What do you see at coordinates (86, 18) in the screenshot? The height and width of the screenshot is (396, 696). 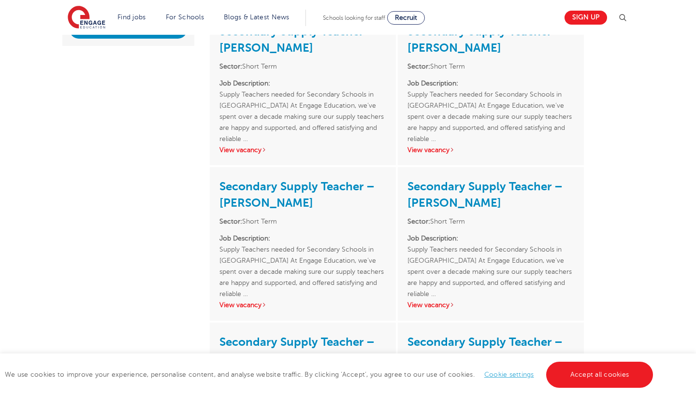 I see `img: Engage Education` at bounding box center [86, 18].